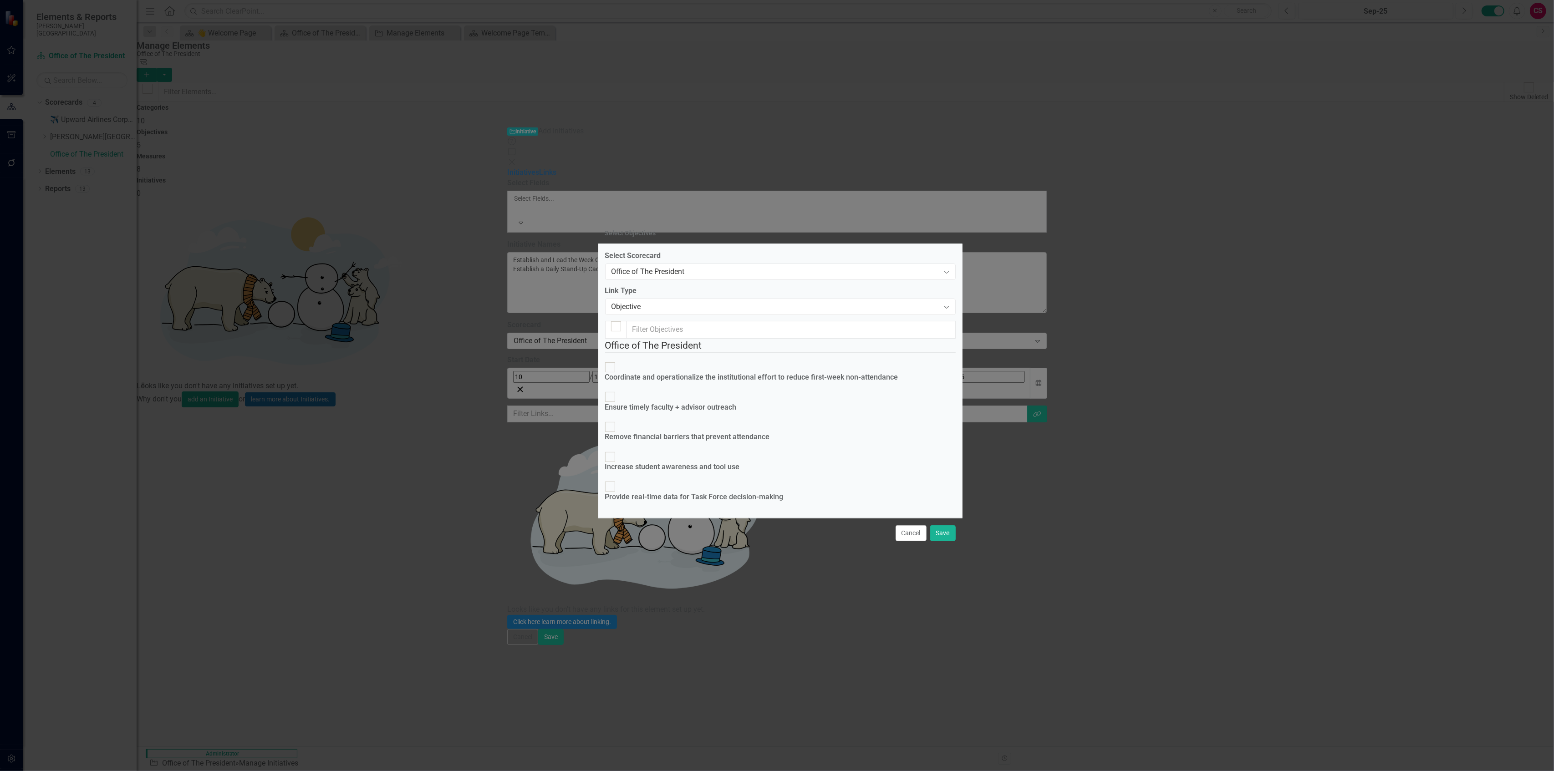 The width and height of the screenshot is (1554, 771). What do you see at coordinates (776, 307) in the screenshot?
I see `div: Objective` at bounding box center [776, 307].